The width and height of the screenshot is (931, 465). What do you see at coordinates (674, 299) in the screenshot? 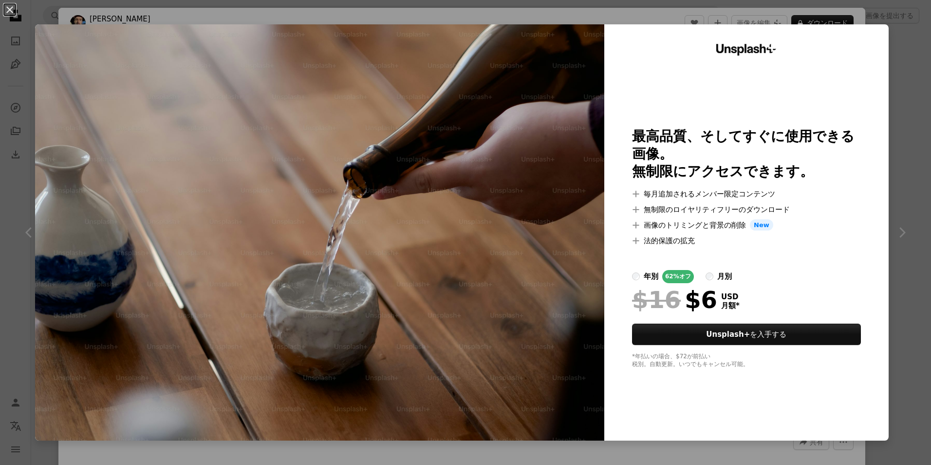
I see `div: $6` at bounding box center [674, 299].